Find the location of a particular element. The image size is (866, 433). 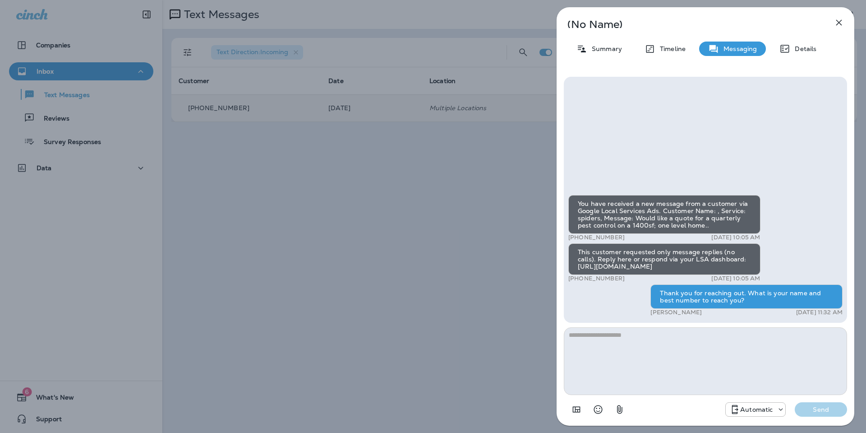

div: Thank you for reaching out. What is your name and best number to reach you? is located at coordinates (747, 296).